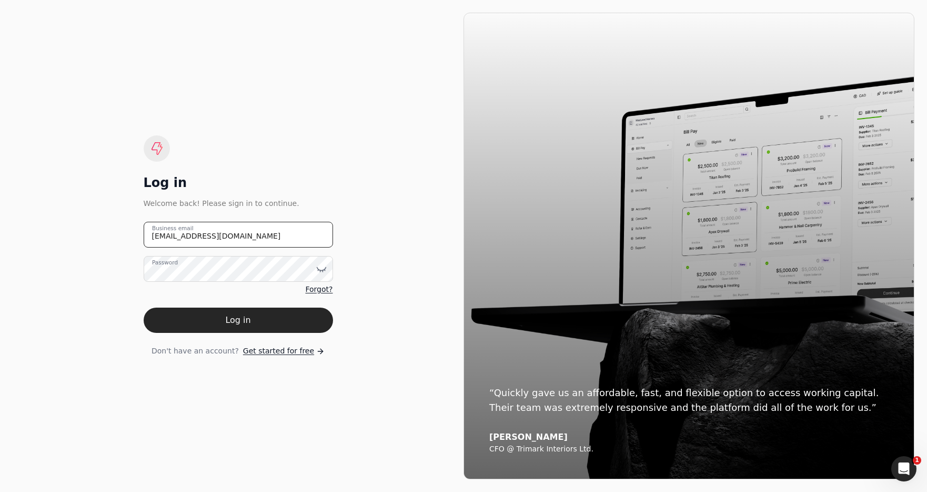  Describe the element at coordinates (238, 183) in the screenshot. I see `div: Log in` at that location.